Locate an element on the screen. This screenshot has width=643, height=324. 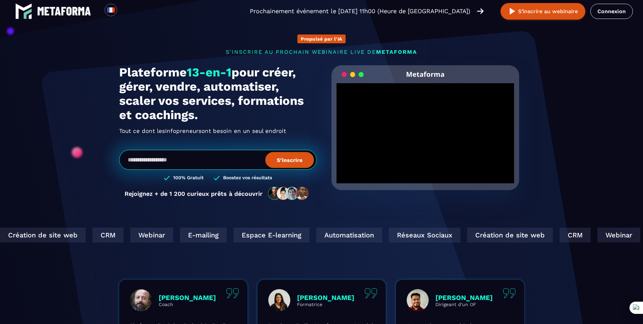
p: Coach is located at coordinates (187, 304).